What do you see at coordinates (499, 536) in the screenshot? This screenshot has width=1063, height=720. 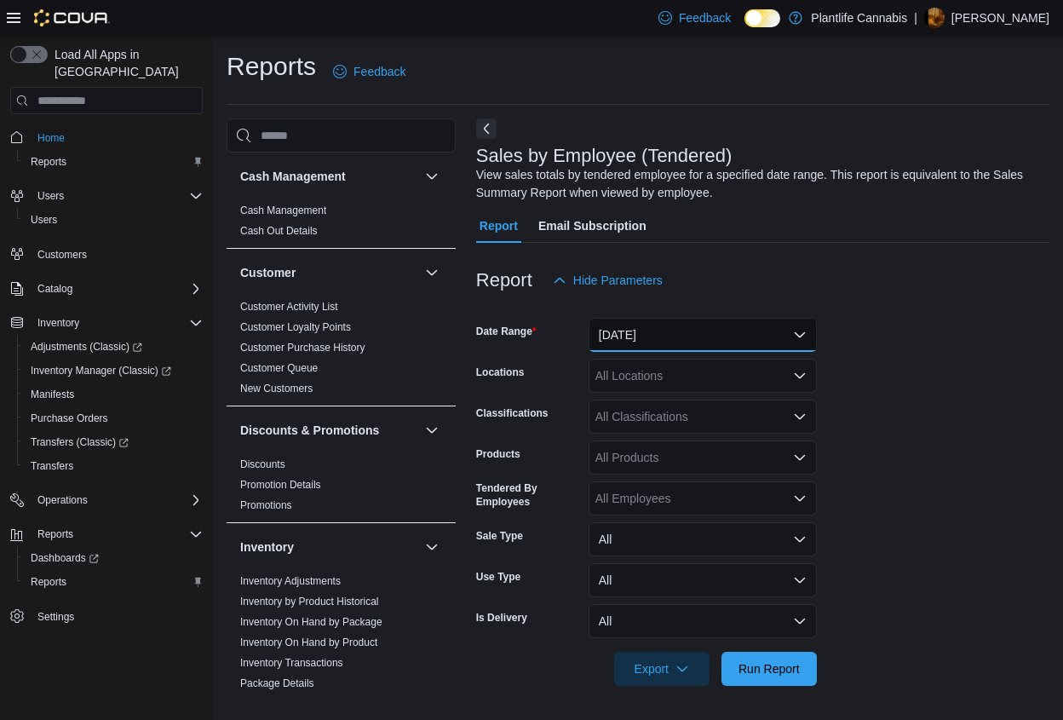 I see `label: Sale Type` at bounding box center [499, 536].